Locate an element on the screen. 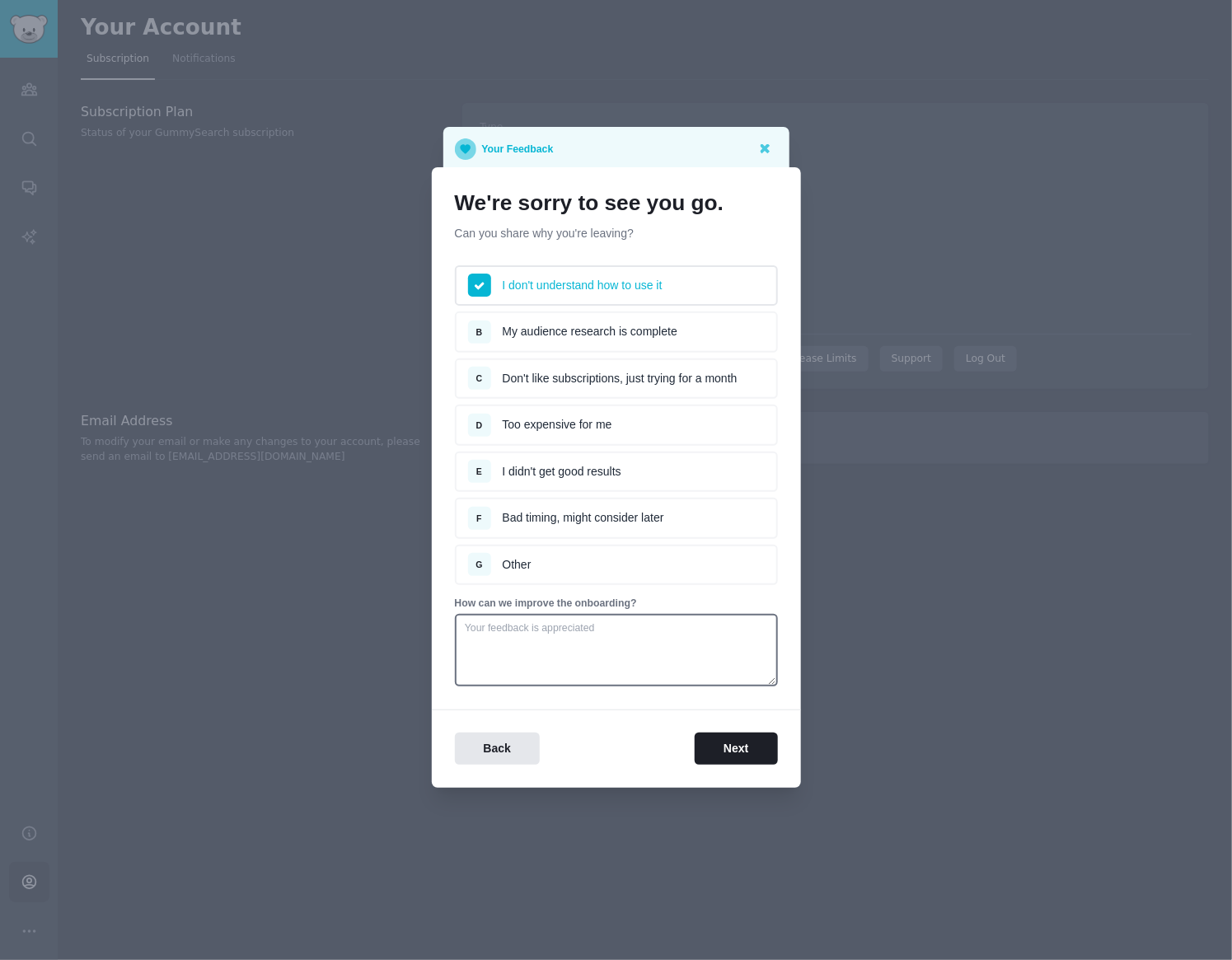 The image size is (1232, 960). span: C is located at coordinates (480, 378).